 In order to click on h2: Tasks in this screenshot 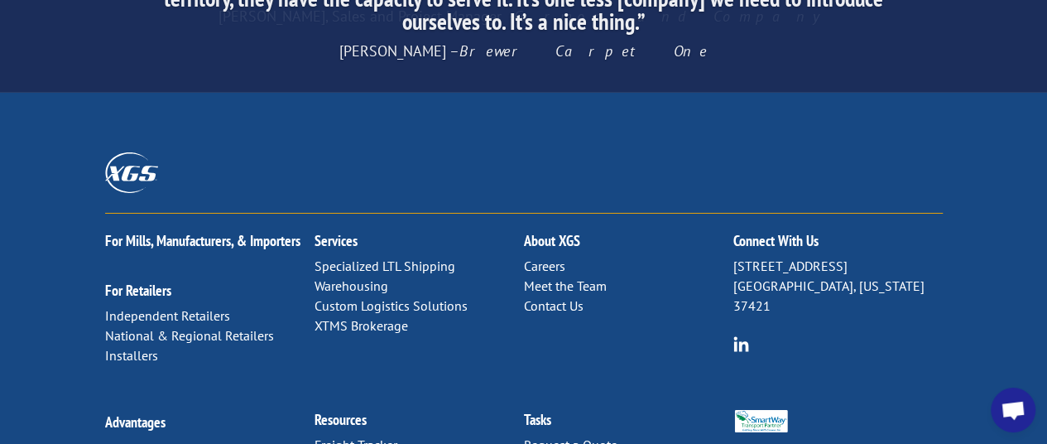, I will do `click(628, 424)`.